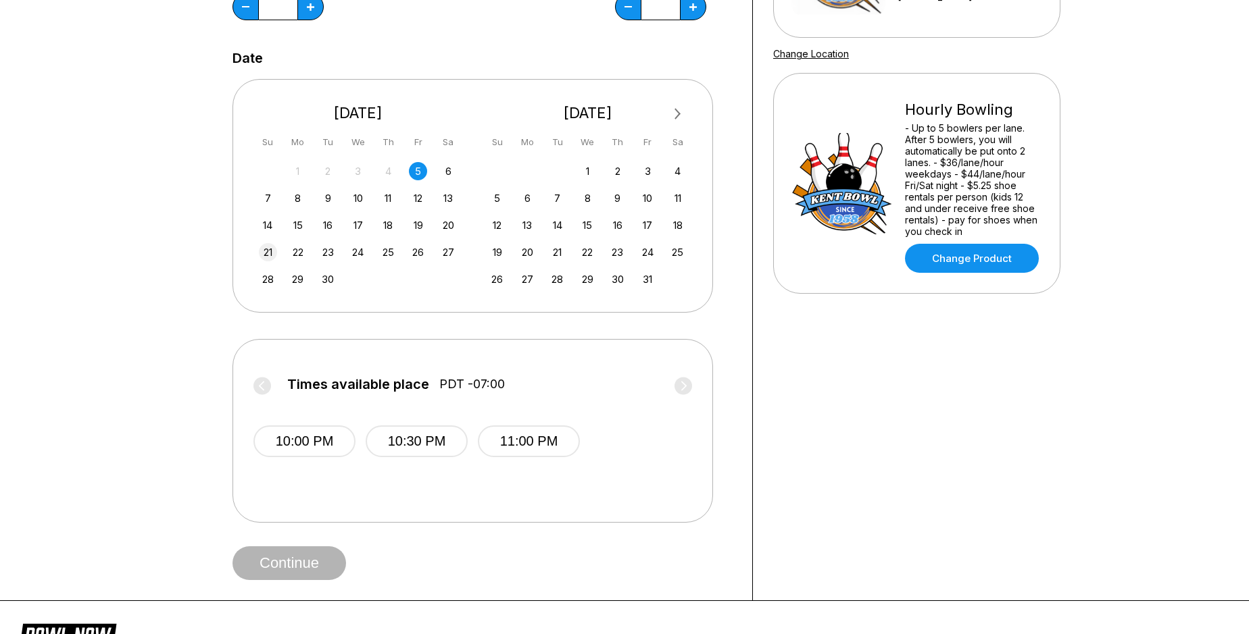  What do you see at coordinates (418, 171) in the screenshot?
I see `div: Choose Friday, September 5th, 2025` at bounding box center [418, 171].